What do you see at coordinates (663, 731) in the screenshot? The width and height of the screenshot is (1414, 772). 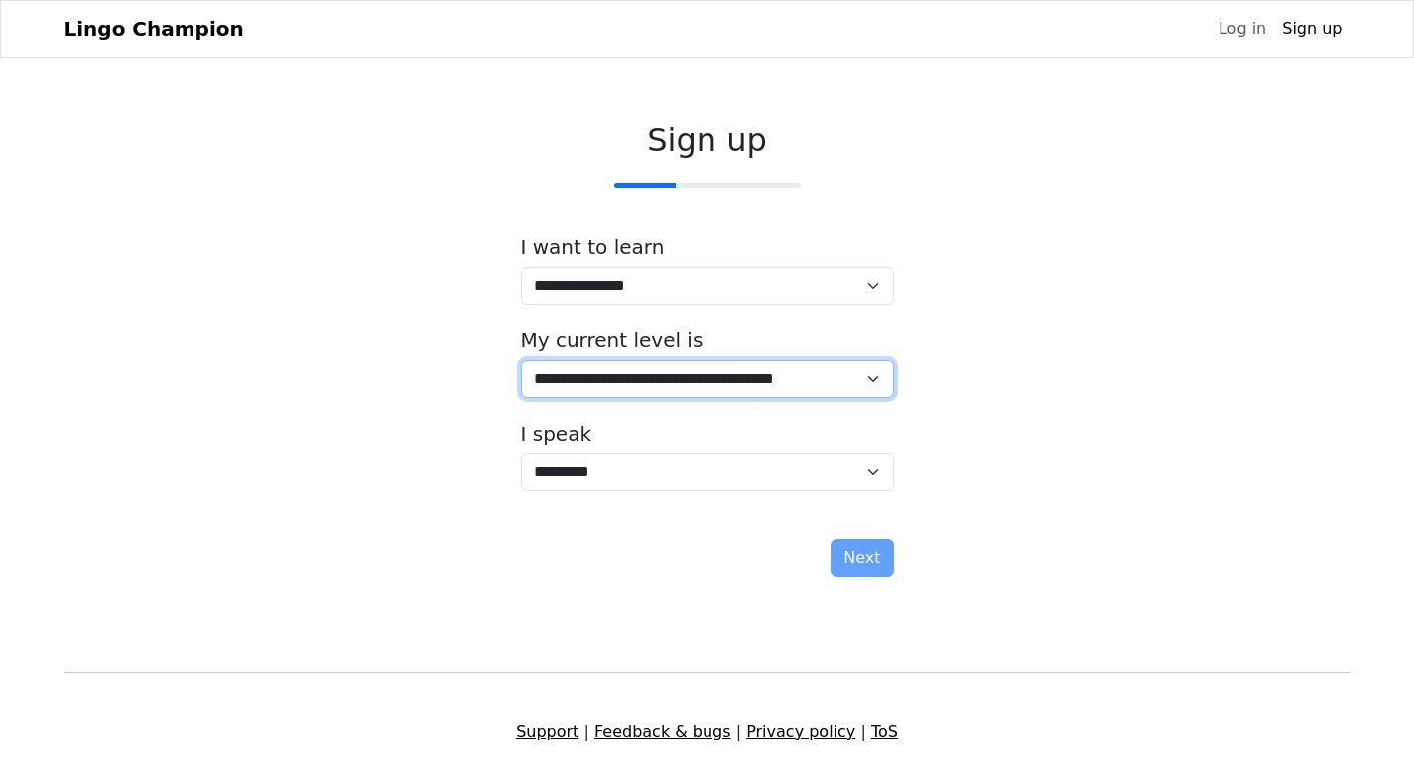 I see `a: Feedback & bugs` at bounding box center [663, 731].